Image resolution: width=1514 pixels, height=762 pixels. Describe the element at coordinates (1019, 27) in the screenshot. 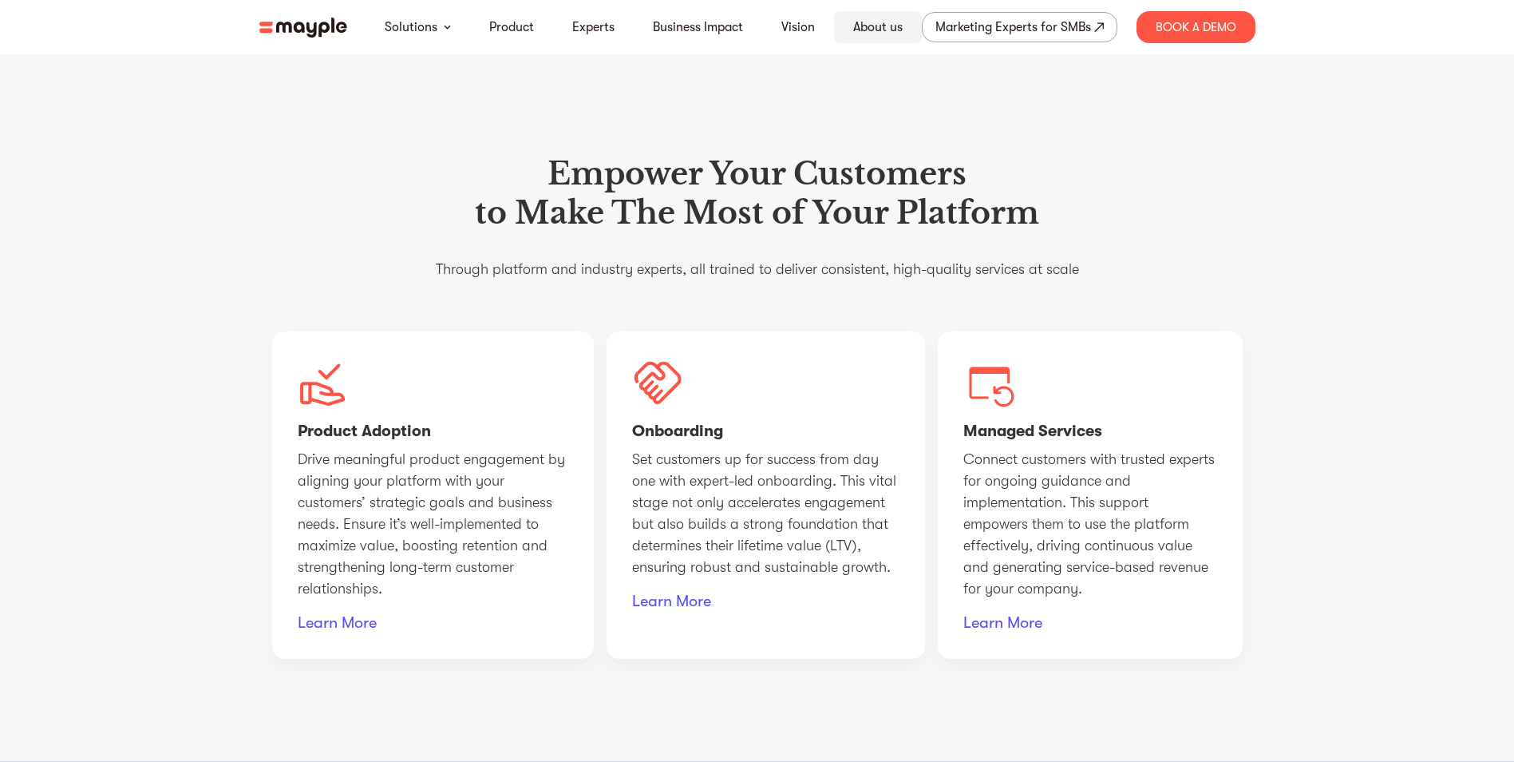

I see `a: Marketing Experts for SMBs` at that location.